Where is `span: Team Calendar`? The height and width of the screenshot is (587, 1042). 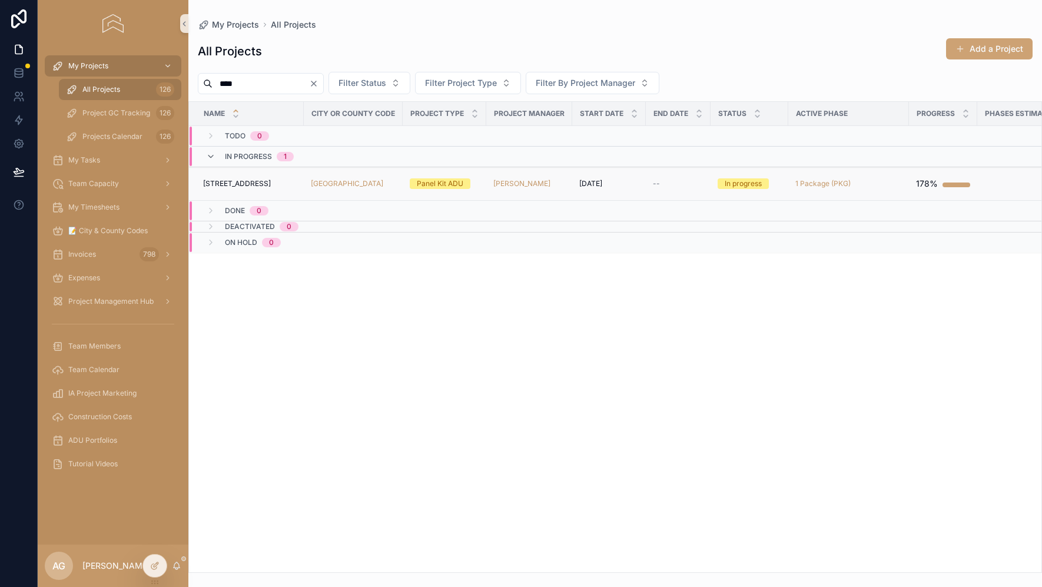 span: Team Calendar is located at coordinates (94, 370).